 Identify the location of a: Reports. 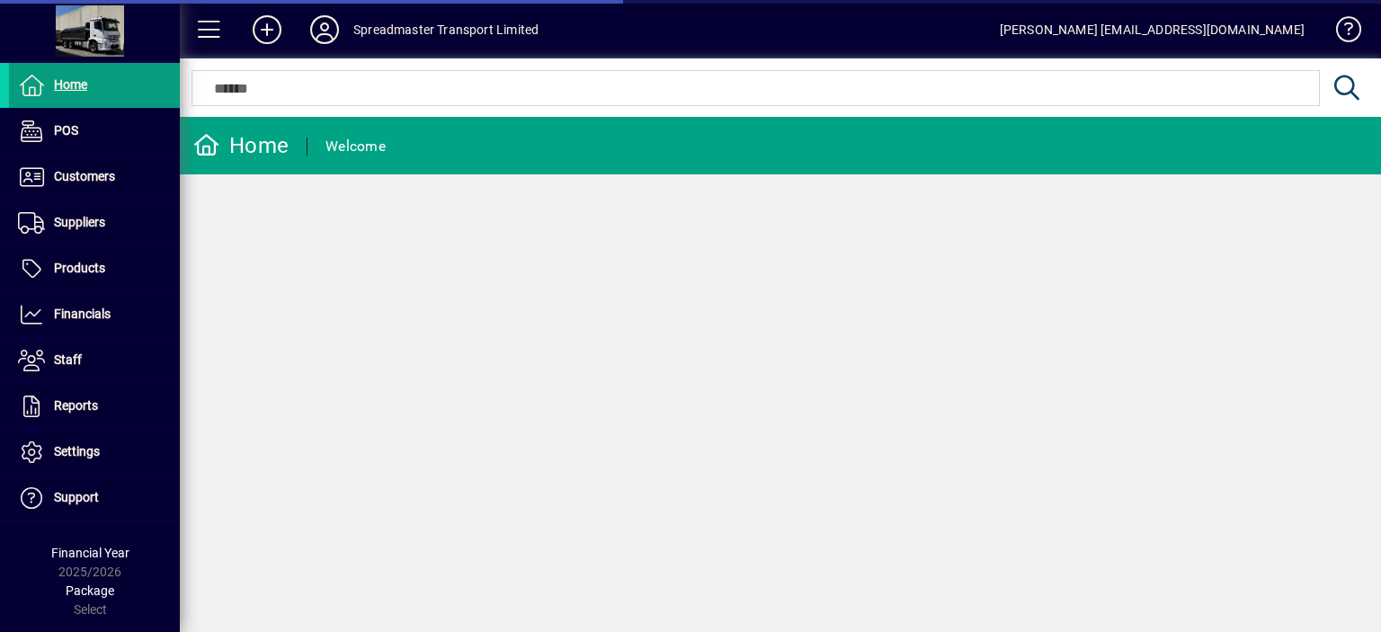
(94, 406).